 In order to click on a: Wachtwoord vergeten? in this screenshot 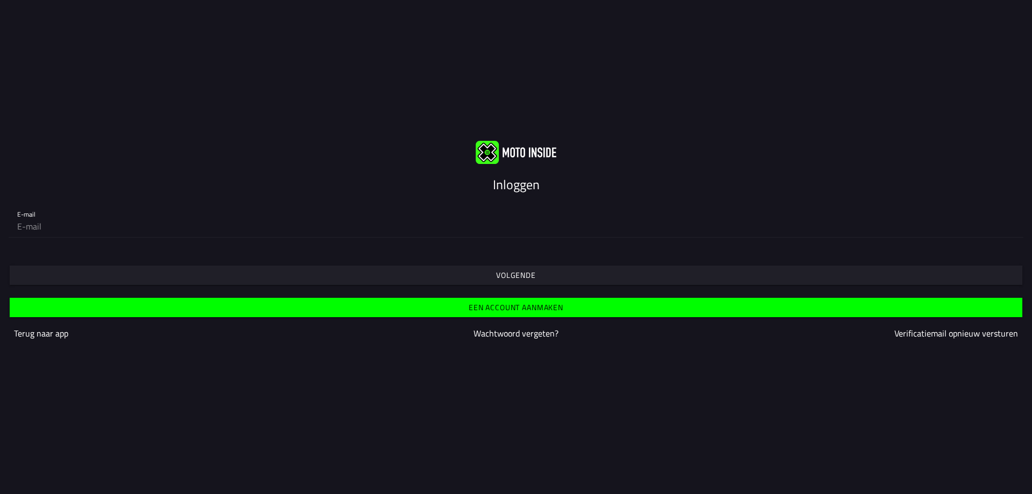, I will do `click(516, 333)`.